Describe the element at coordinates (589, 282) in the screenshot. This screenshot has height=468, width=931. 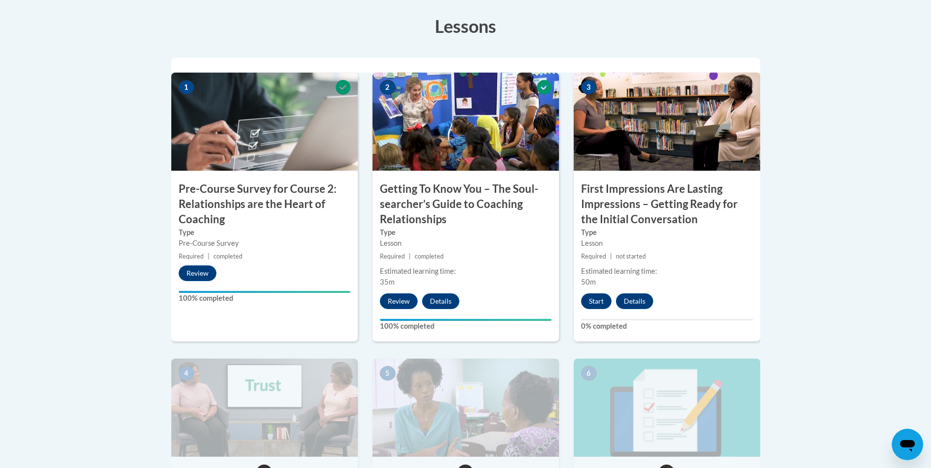
I see `span: 50m` at that location.